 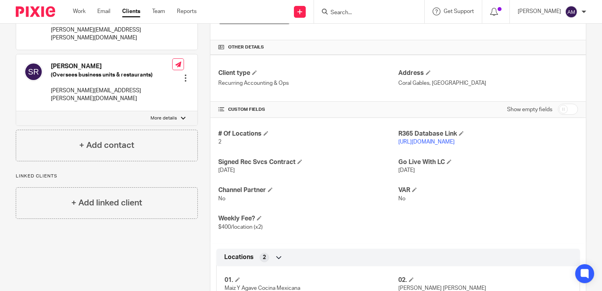 I want to click on h4: 02., so click(x=485, y=280).